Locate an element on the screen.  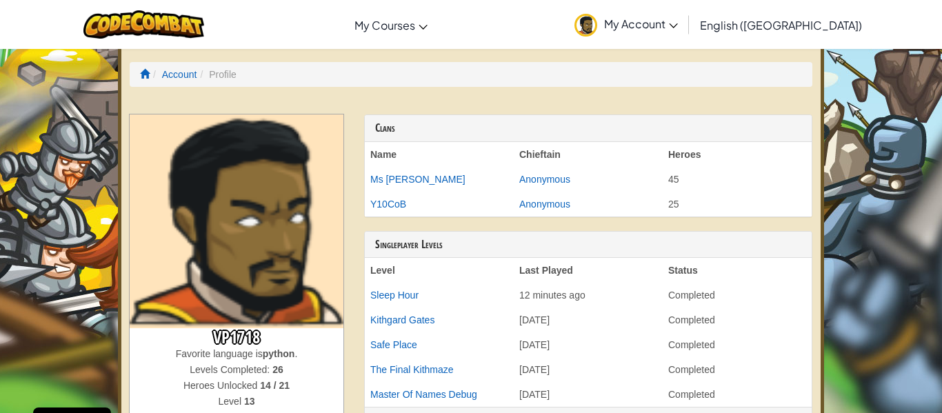
img: CodeCombat logo is located at coordinates (144, 24).